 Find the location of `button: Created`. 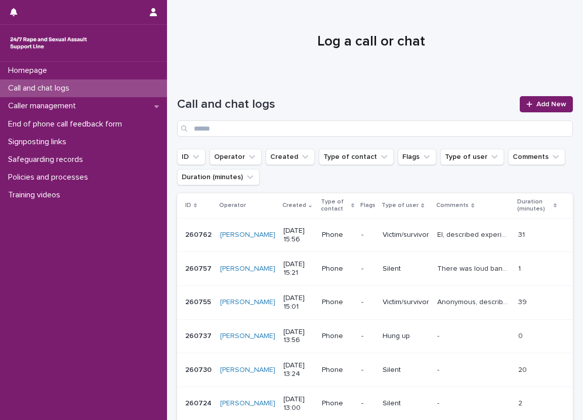

button: Created is located at coordinates (290, 157).